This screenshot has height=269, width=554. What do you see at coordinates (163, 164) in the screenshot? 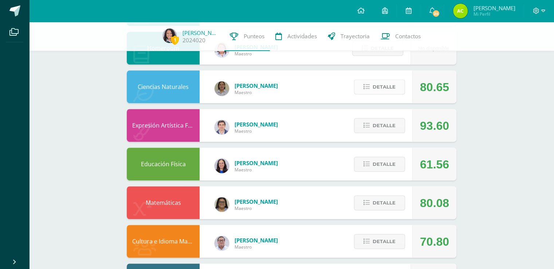
I see `div: Educación Física` at bounding box center [163, 164].